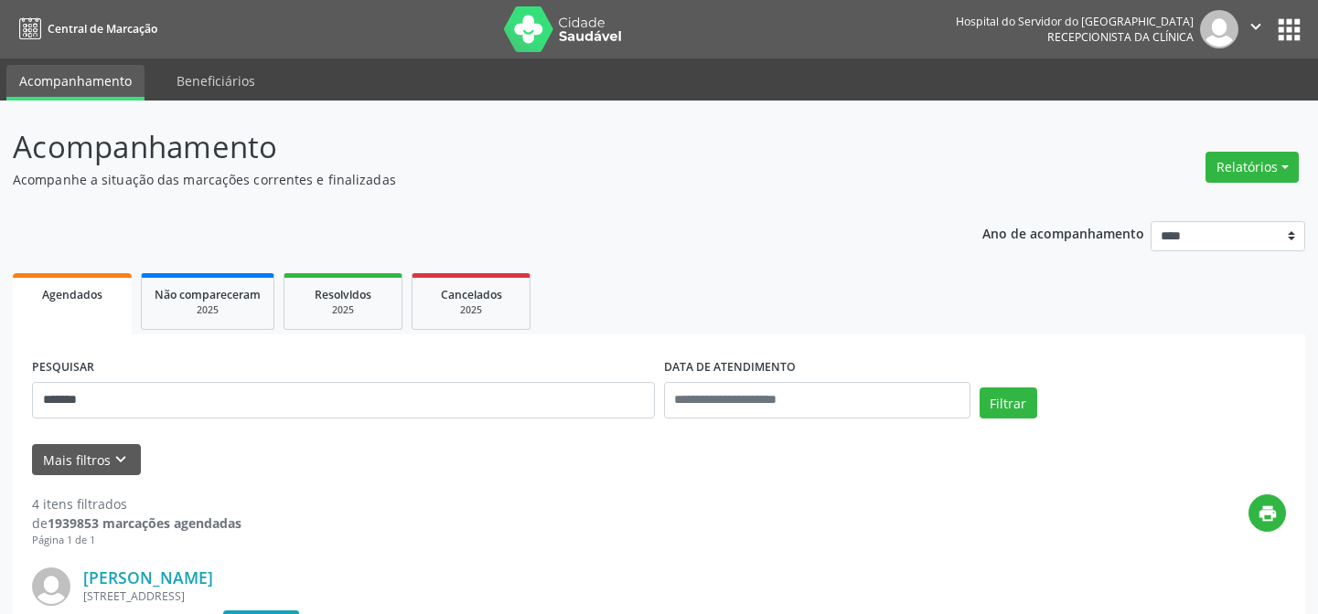  What do you see at coordinates (1267, 514) in the screenshot?
I see `i: print` at bounding box center [1267, 514].